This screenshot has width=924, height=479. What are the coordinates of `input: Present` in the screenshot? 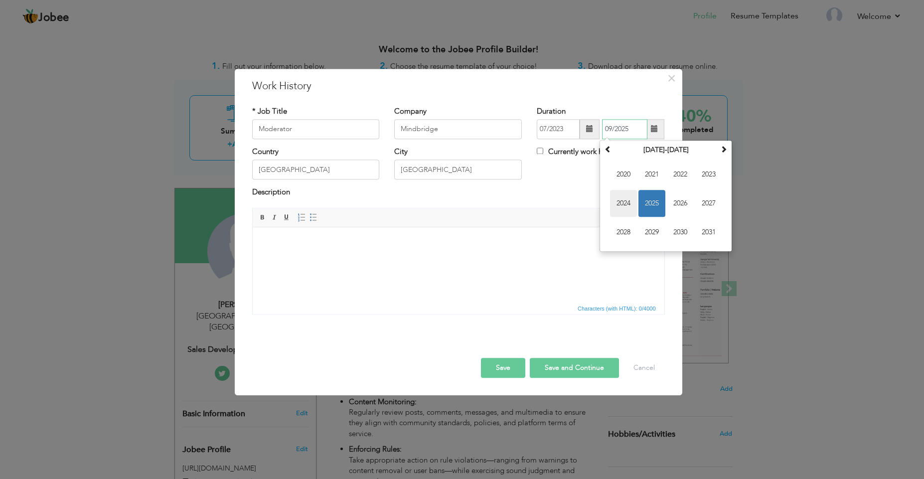 It's located at (625, 129).